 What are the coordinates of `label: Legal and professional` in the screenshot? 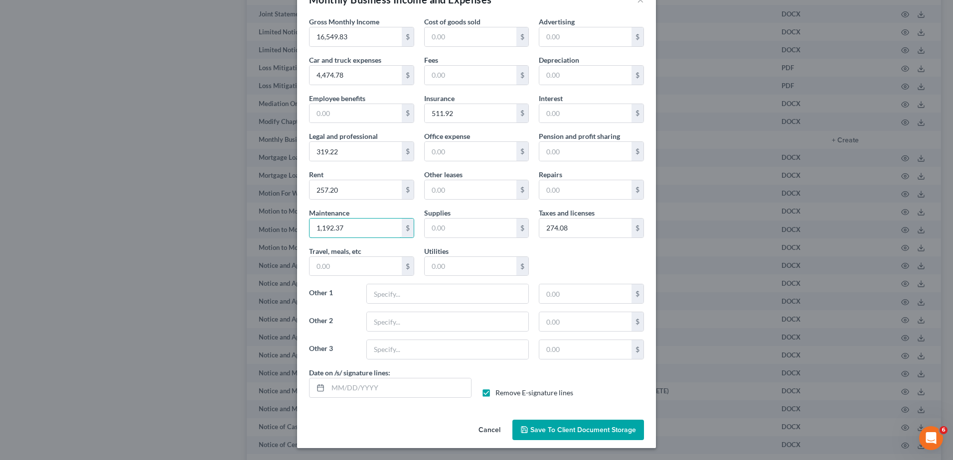 It's located at (343, 136).